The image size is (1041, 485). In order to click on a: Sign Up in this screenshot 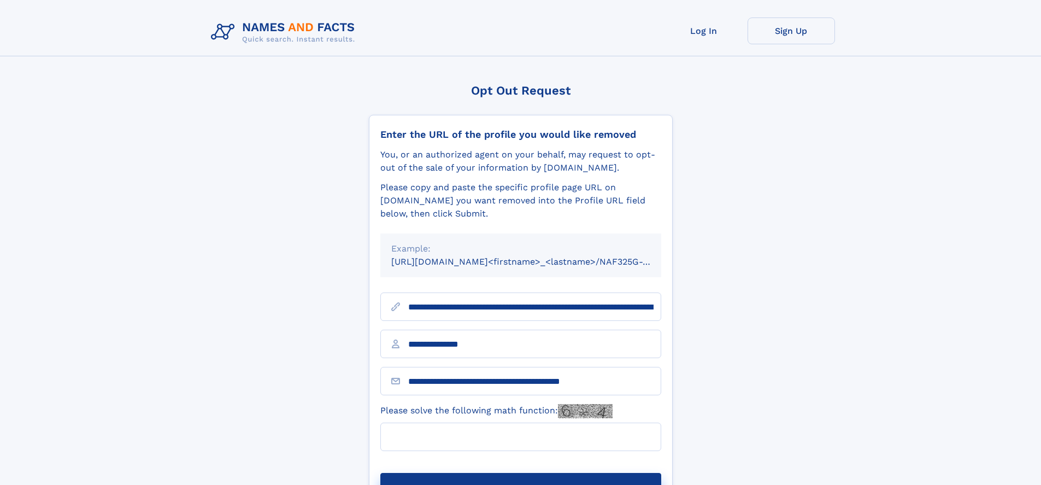, I will do `click(791, 31)`.